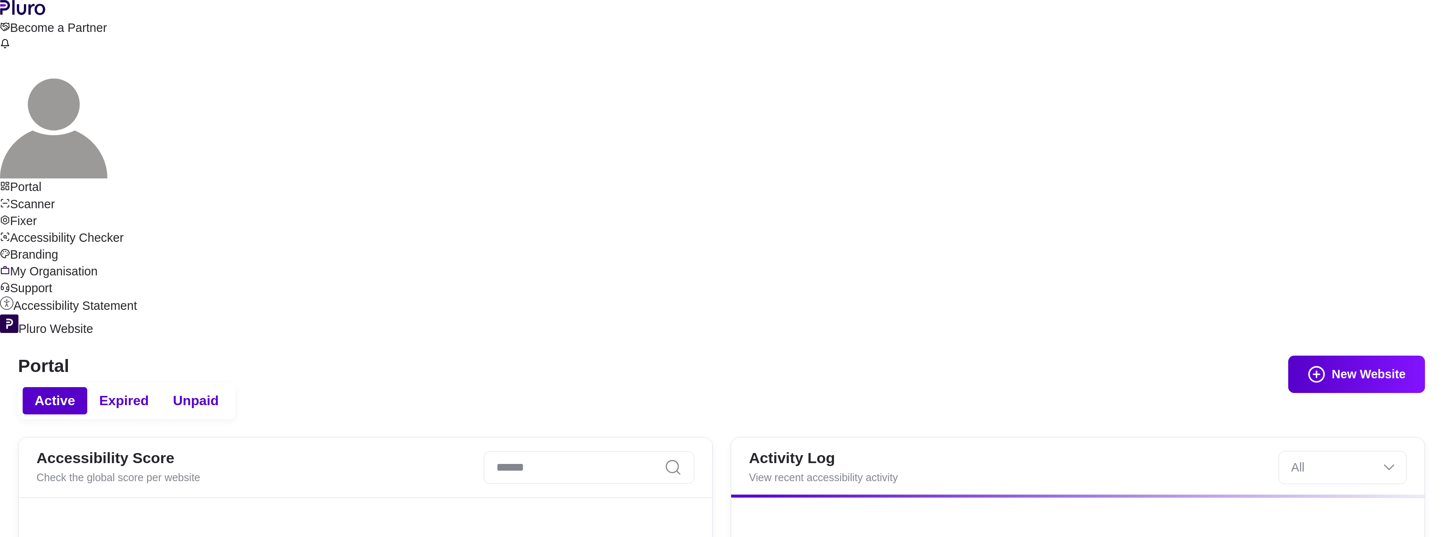  I want to click on div: Check the global score per website, so click(254, 478).